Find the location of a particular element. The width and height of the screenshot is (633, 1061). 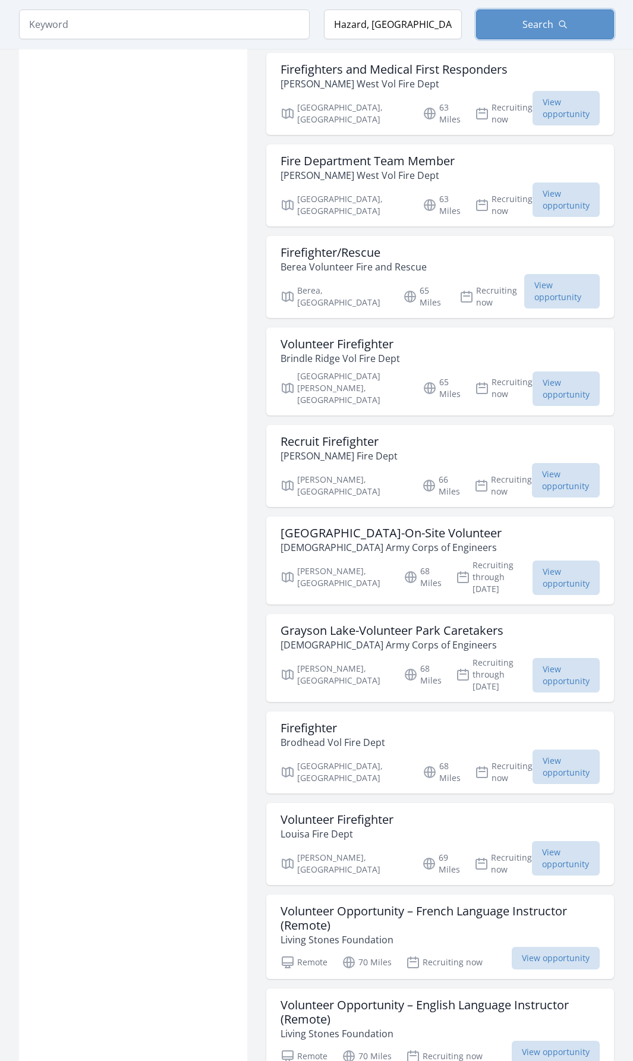

h3: Firefighter/Rescue is located at coordinates (354, 253).